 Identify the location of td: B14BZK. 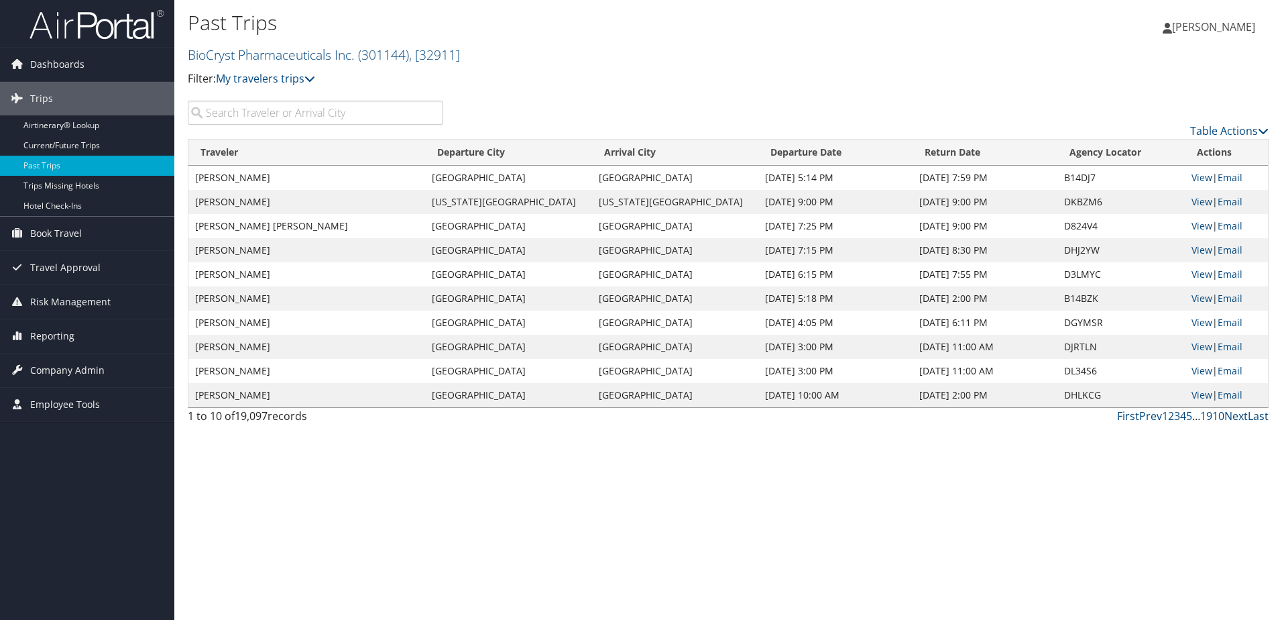
(1121, 298).